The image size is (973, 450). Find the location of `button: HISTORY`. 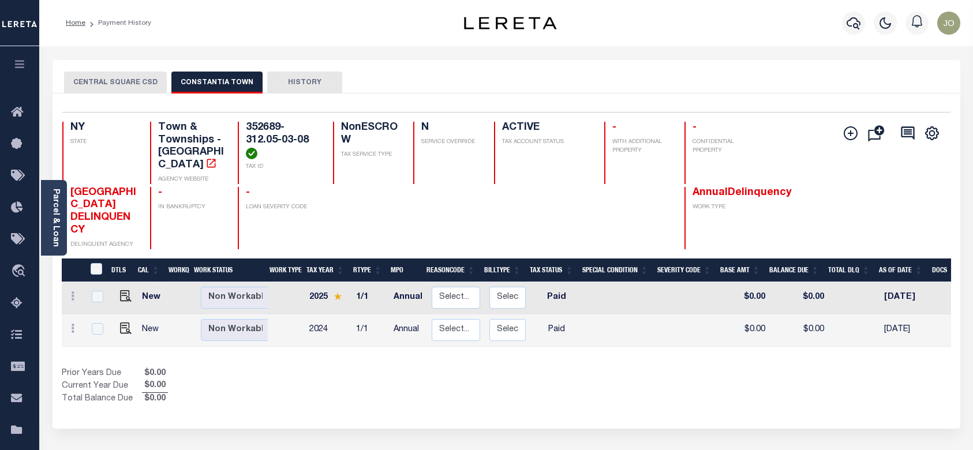

button: HISTORY is located at coordinates (305, 83).